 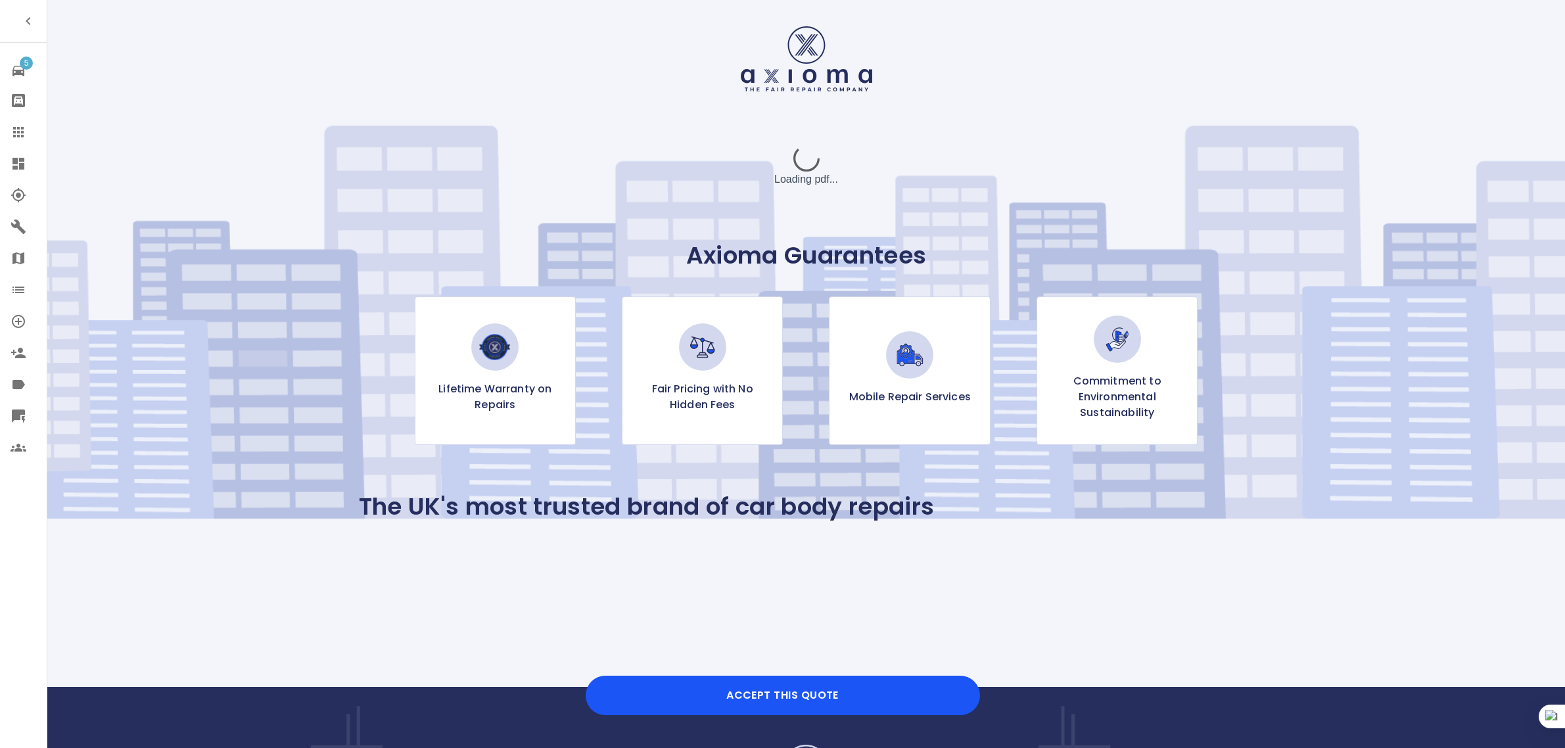 What do you see at coordinates (26, 63) in the screenshot?
I see `span: 5` at bounding box center [26, 63].